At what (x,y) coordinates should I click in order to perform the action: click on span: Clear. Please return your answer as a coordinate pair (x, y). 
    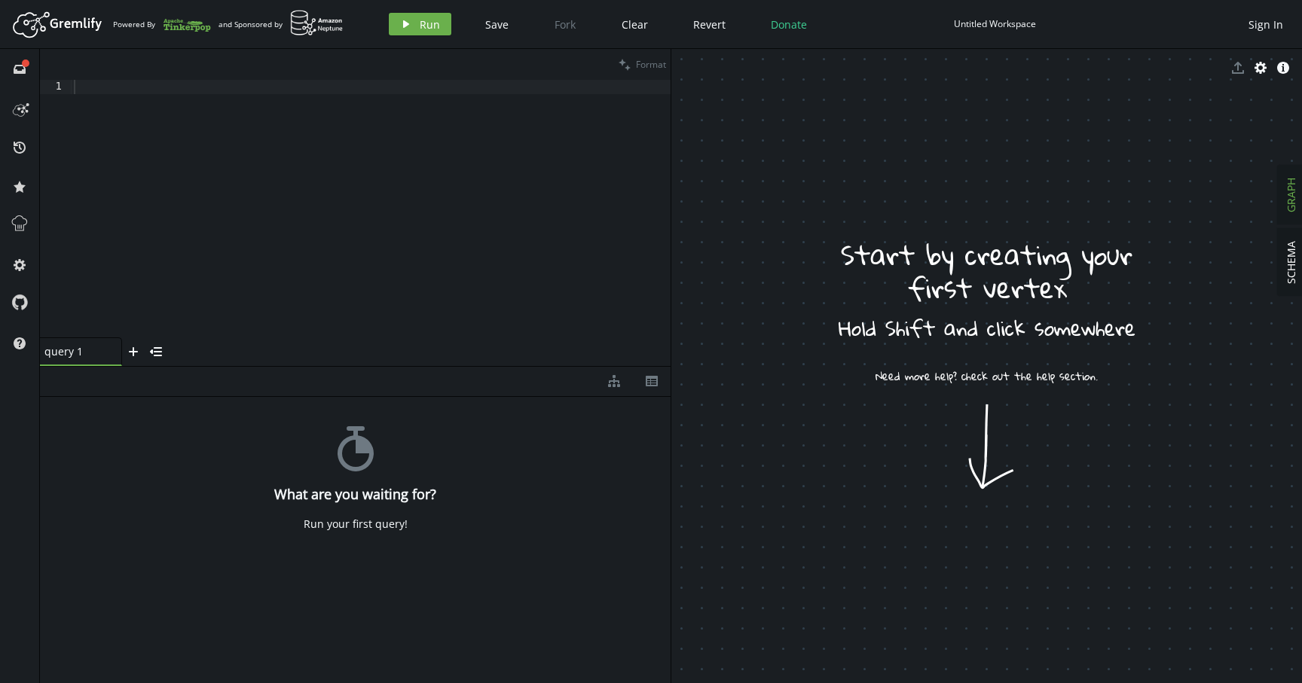
    Looking at the image, I should click on (634, 24).